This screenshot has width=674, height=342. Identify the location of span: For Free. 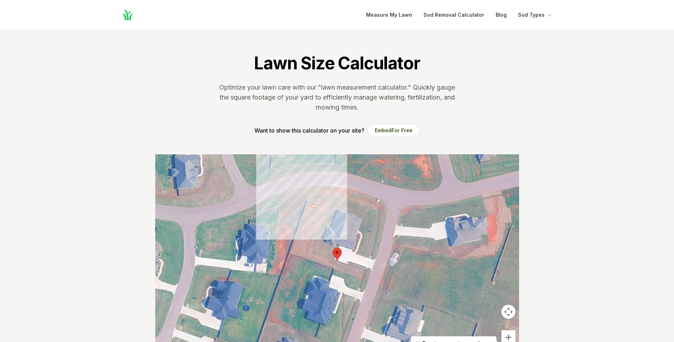
(402, 130).